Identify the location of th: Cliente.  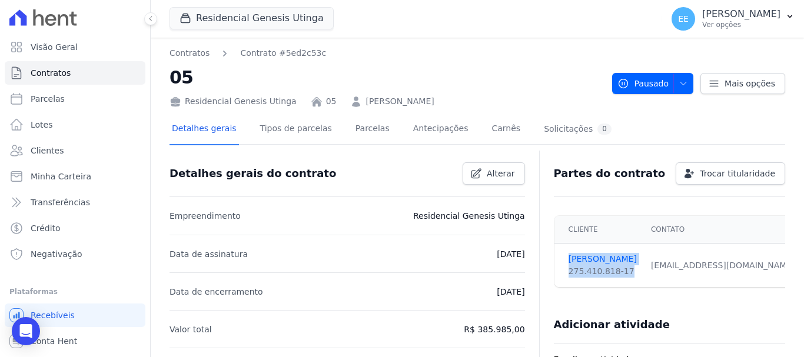
(599, 229).